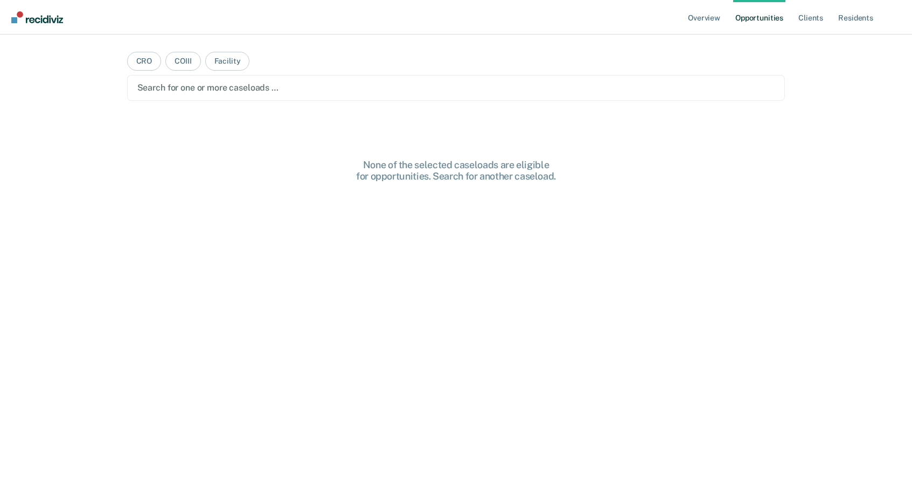 This screenshot has height=481, width=912. What do you see at coordinates (227, 61) in the screenshot?
I see `button: Facility` at bounding box center [227, 61].